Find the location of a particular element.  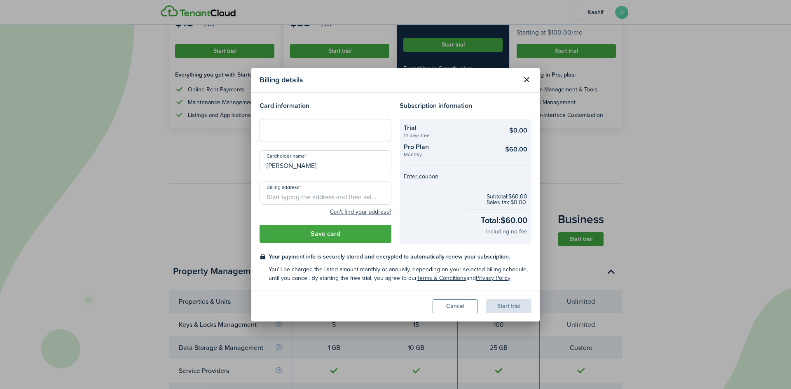

checkout-terms-secondary: You'll be charged the listed amount monthly or annually, depending on your selected billing sched... is located at coordinates (400, 274).